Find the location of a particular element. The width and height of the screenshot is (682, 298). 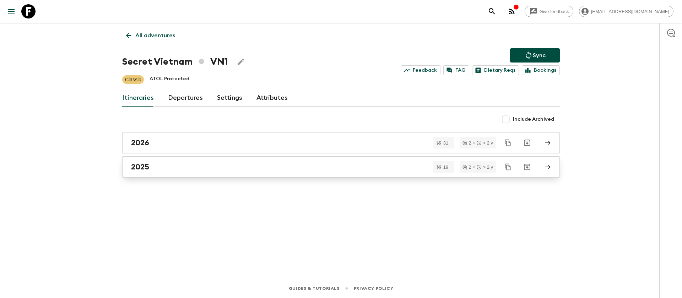

p: All adventures is located at coordinates (155, 36).